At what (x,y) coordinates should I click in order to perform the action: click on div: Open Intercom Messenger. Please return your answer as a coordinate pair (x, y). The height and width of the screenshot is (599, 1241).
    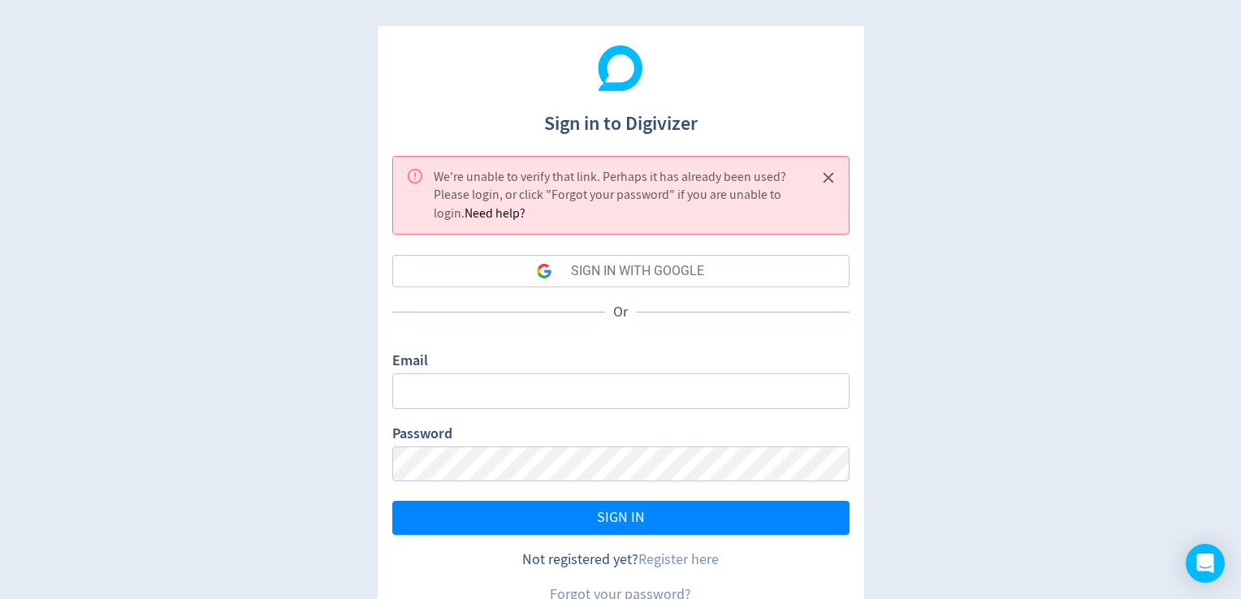
    Looking at the image, I should click on (1205, 564).